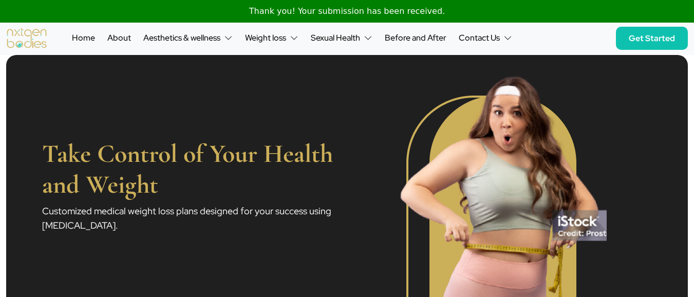 The width and height of the screenshot is (694, 297). I want to click on h1: Take Control of Your Health and Weight, so click(192, 169).